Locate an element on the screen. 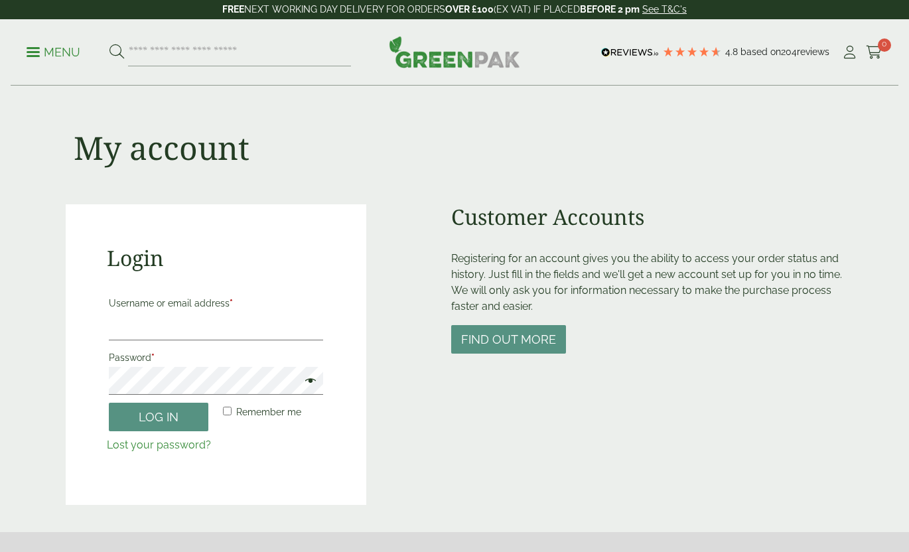 The image size is (909, 552). strong: BEFORE 2 pm is located at coordinates (610, 9).